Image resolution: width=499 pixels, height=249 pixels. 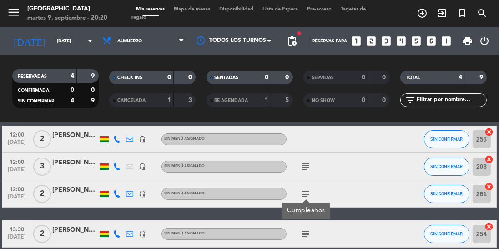 I want to click on i: power_settings_new, so click(x=485, y=41).